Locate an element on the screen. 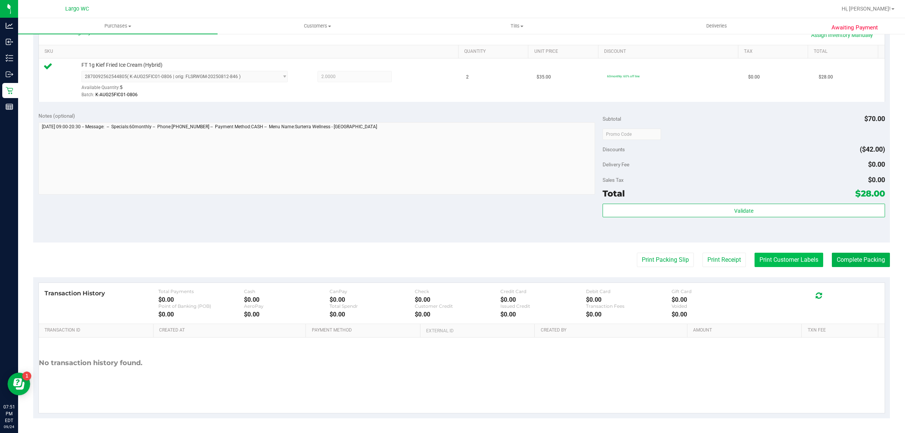 The width and height of the screenshot is (905, 433). inline-svg: Analytics is located at coordinates (9, 26).